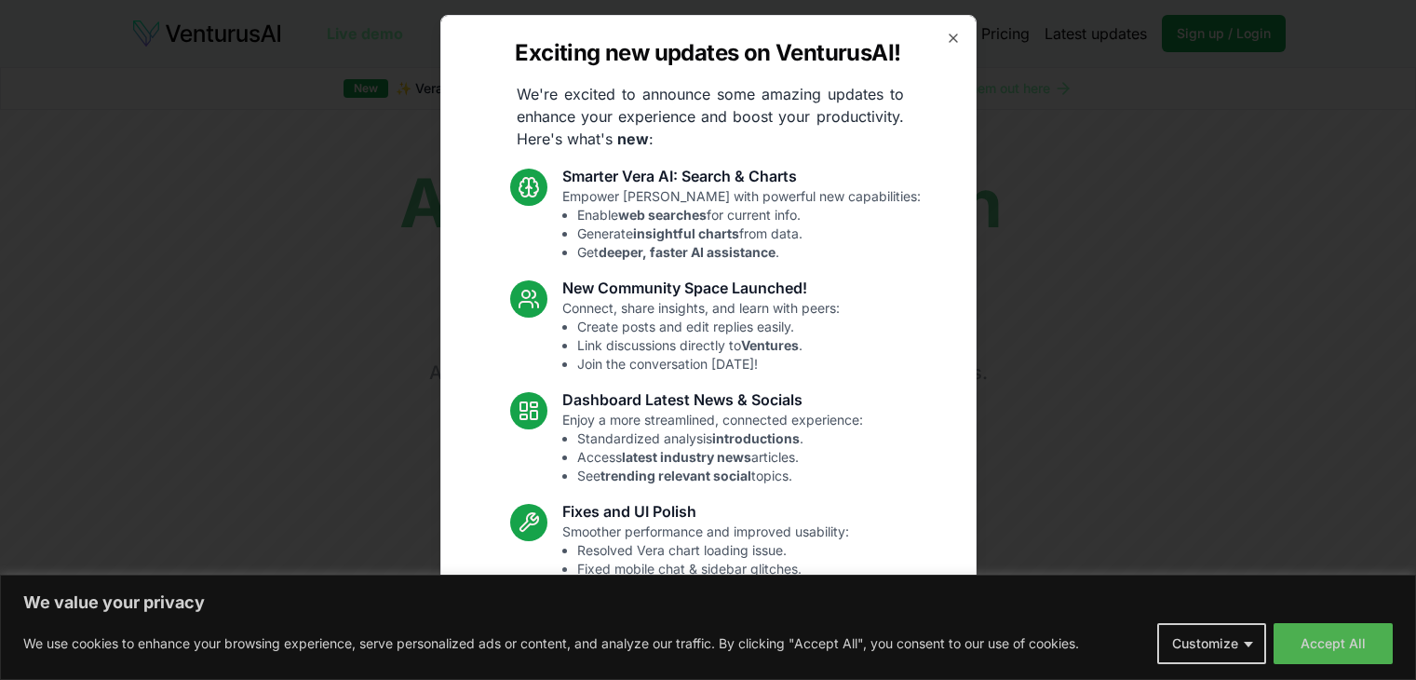  What do you see at coordinates (662, 214) in the screenshot?
I see `strong: web searches` at bounding box center [662, 214].